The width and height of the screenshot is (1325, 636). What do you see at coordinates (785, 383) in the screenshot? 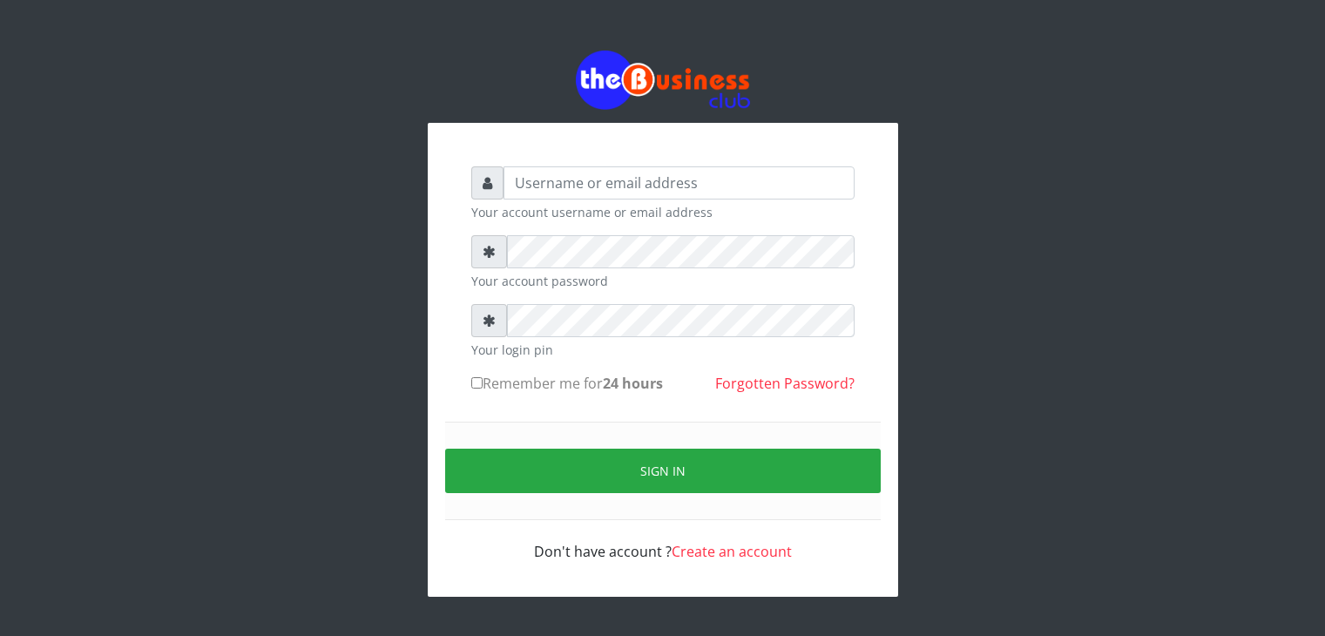
I see `a: Forgotten Password?` at bounding box center [785, 383].